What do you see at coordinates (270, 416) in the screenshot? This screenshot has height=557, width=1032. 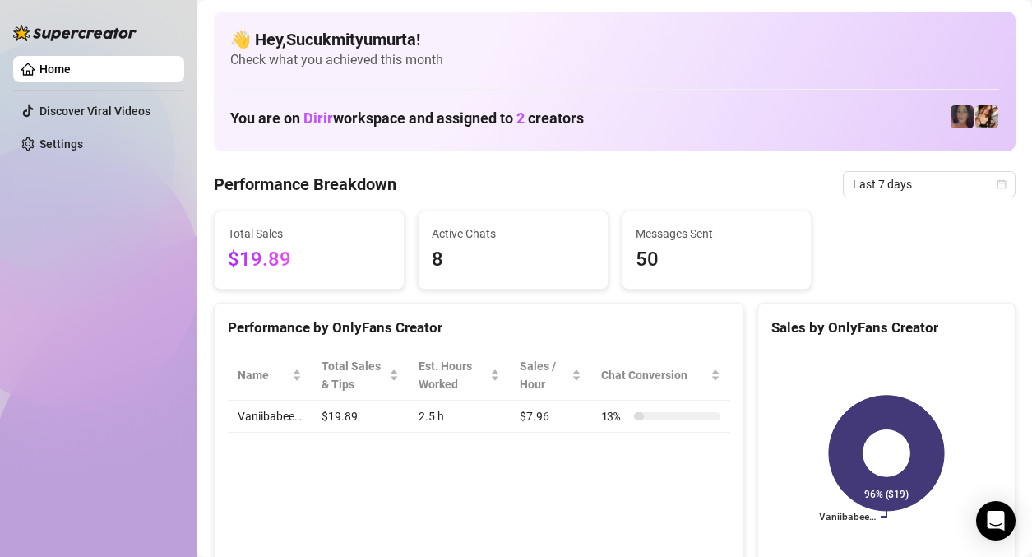 I see `td: Vaniibabee…` at bounding box center [270, 416].